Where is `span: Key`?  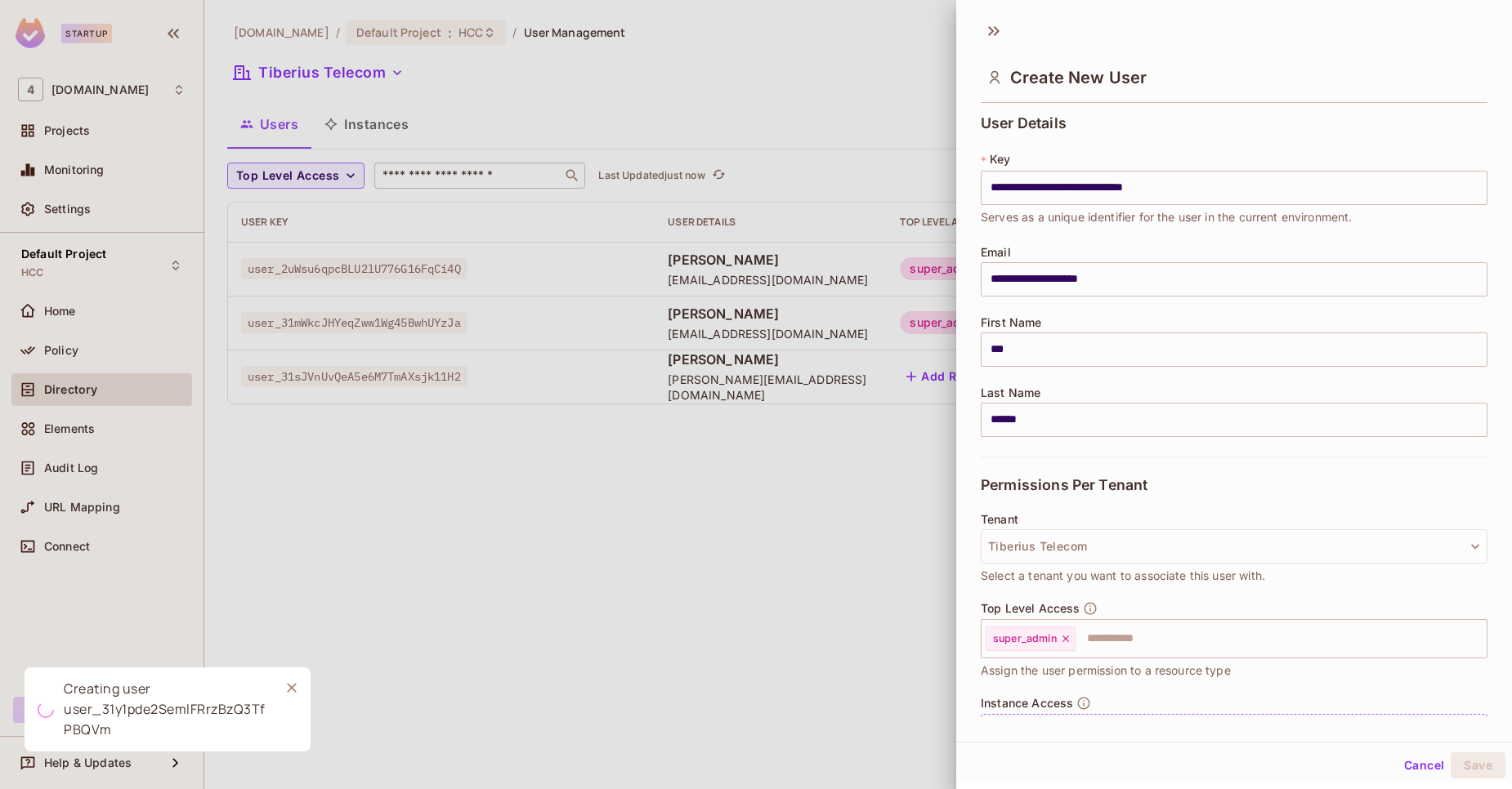
span: Key is located at coordinates (999, 159).